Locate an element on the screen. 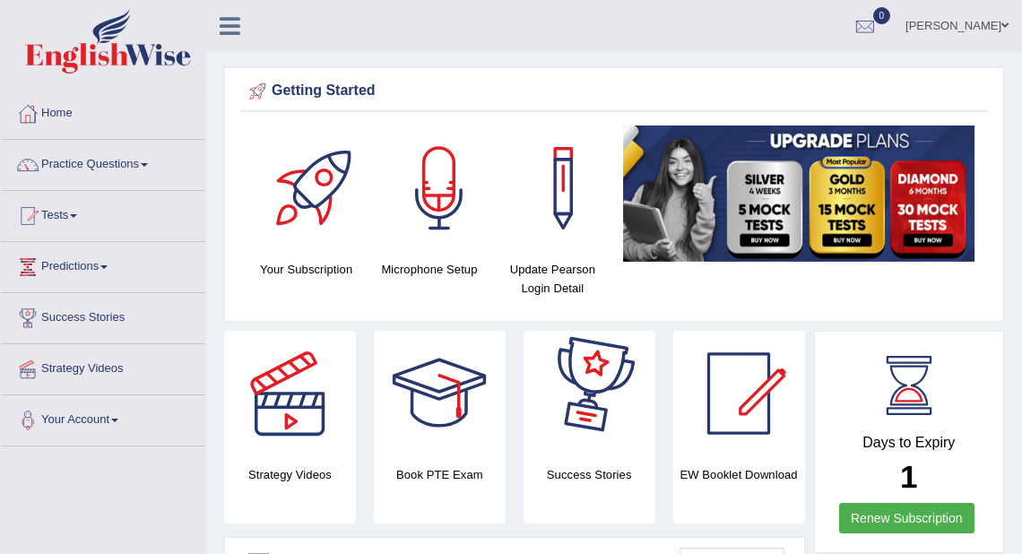  a: Home is located at coordinates (103, 111).